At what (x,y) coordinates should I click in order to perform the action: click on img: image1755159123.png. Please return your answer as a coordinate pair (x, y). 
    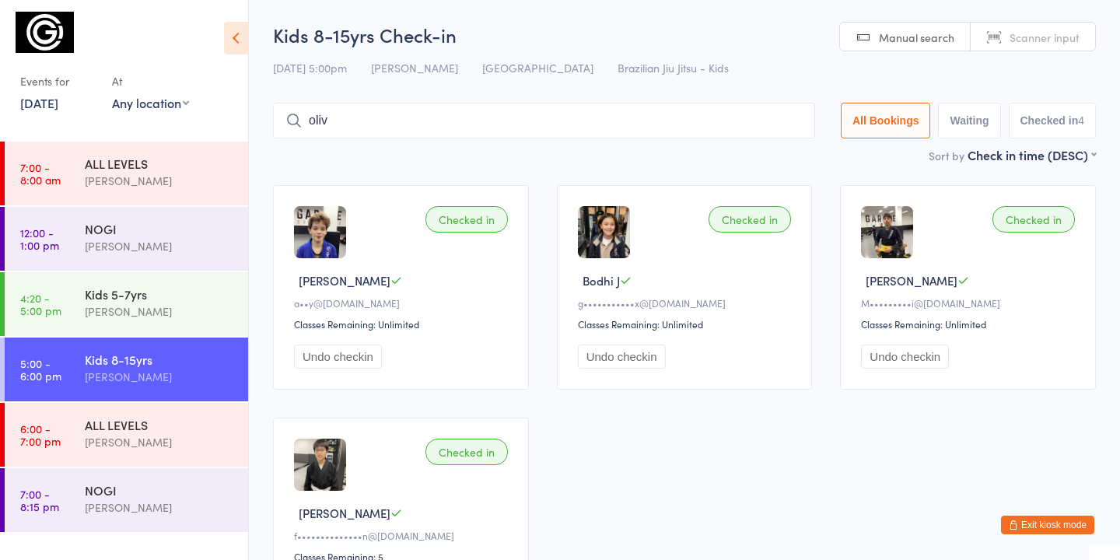
    Looking at the image, I should click on (604, 232).